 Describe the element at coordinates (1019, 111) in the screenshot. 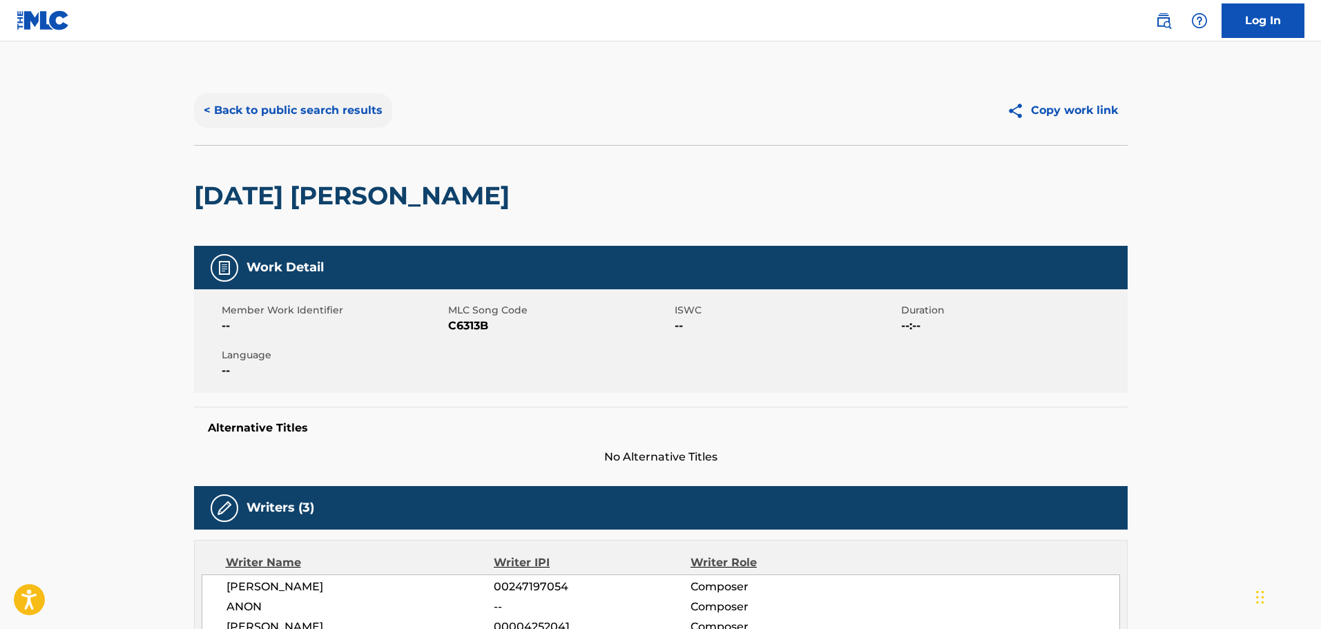

I see `img: Copy work link` at that location.